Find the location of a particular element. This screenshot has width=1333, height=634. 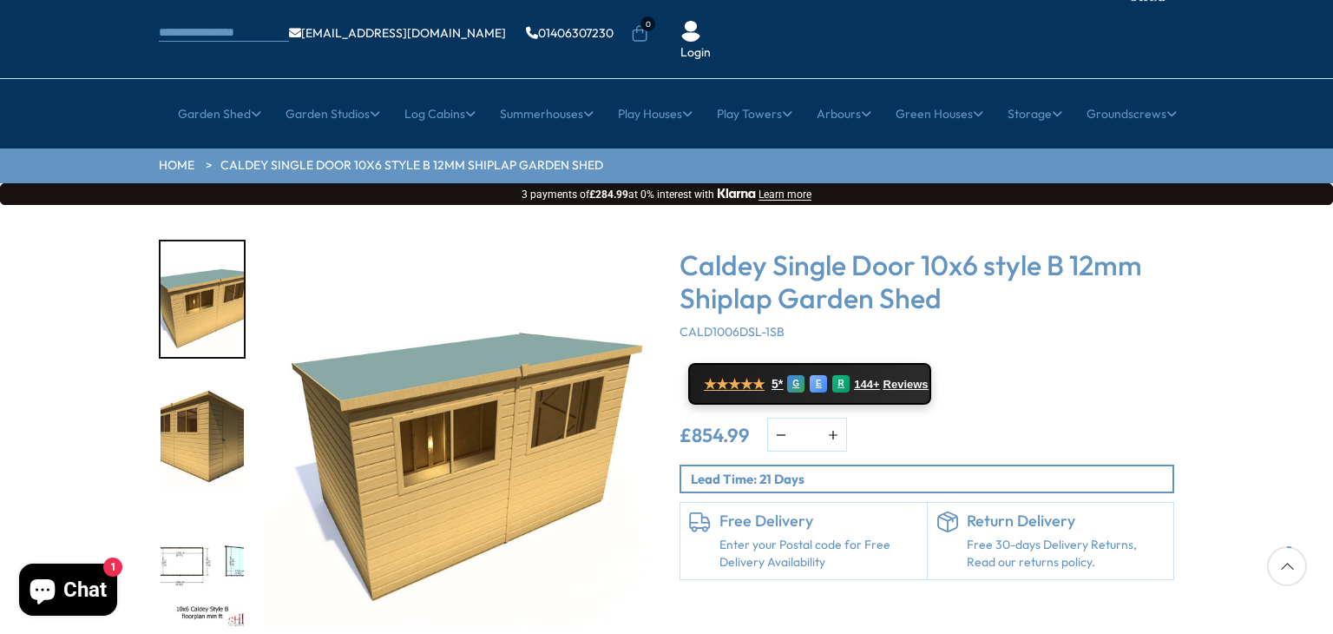

a: Garden Shed is located at coordinates (220, 114).